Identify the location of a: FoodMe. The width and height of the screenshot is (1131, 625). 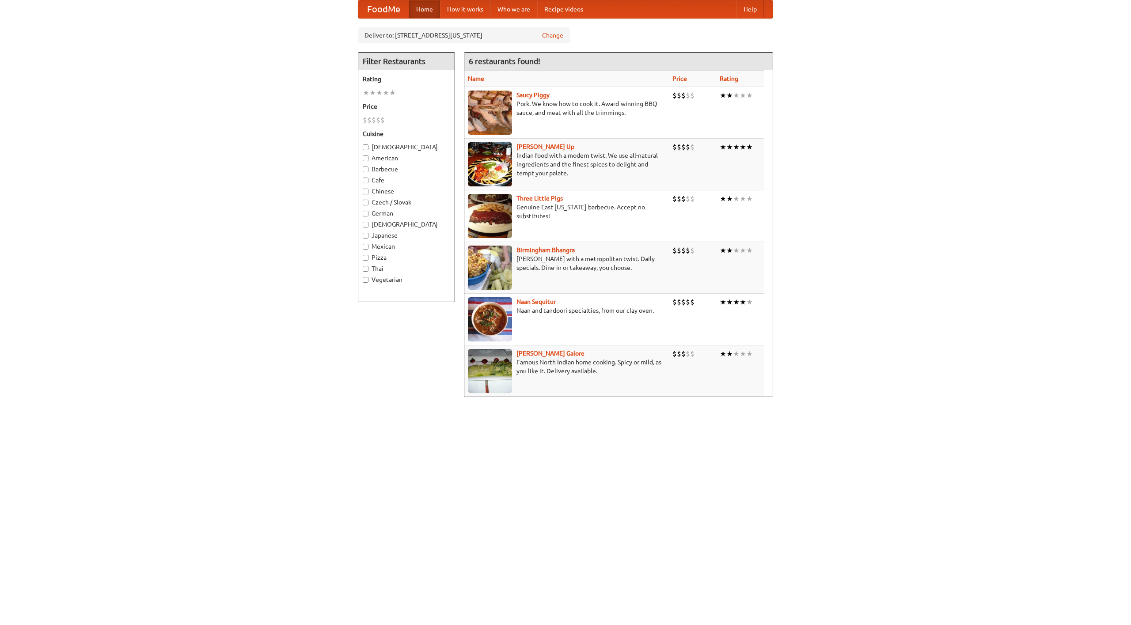
(384, 9).